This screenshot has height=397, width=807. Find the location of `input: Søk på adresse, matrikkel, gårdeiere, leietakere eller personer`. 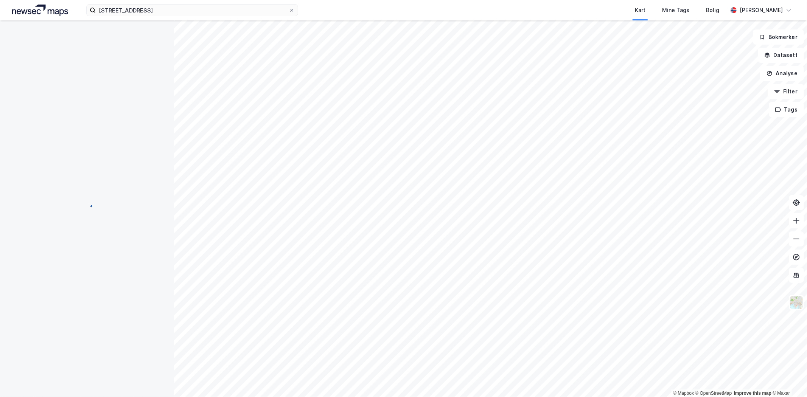

input: Søk på adresse, matrikkel, gårdeiere, leietakere eller personer is located at coordinates (192, 10).